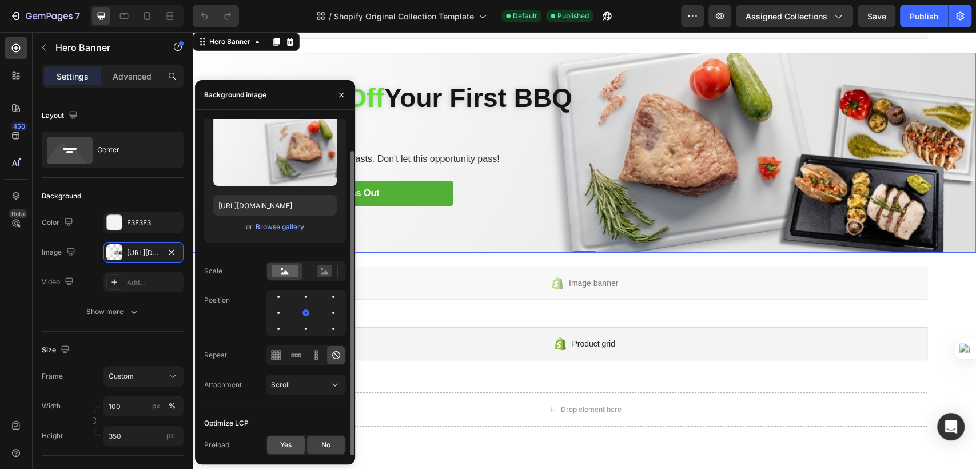  I want to click on span: Default, so click(525, 16).